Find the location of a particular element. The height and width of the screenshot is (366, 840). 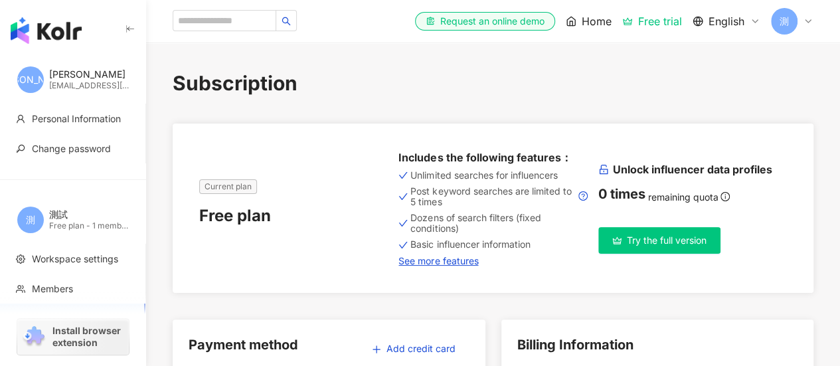

div: 測試 is located at coordinates (89, 214).